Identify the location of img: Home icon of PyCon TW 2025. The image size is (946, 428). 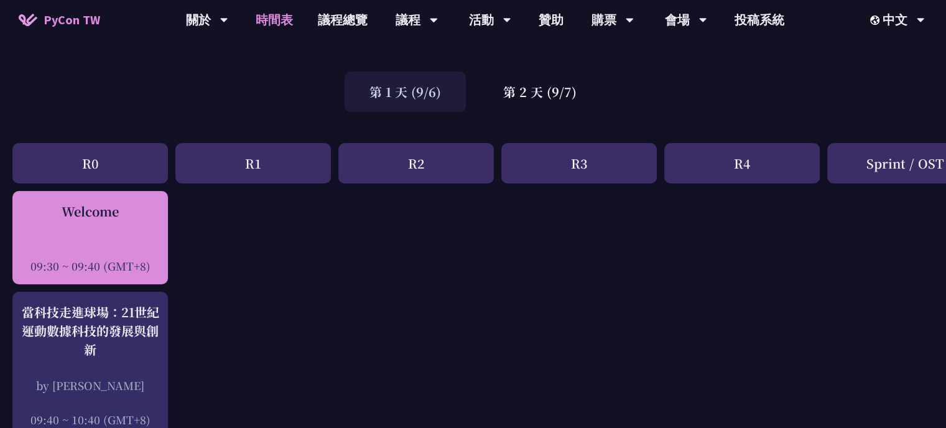
(28, 20).